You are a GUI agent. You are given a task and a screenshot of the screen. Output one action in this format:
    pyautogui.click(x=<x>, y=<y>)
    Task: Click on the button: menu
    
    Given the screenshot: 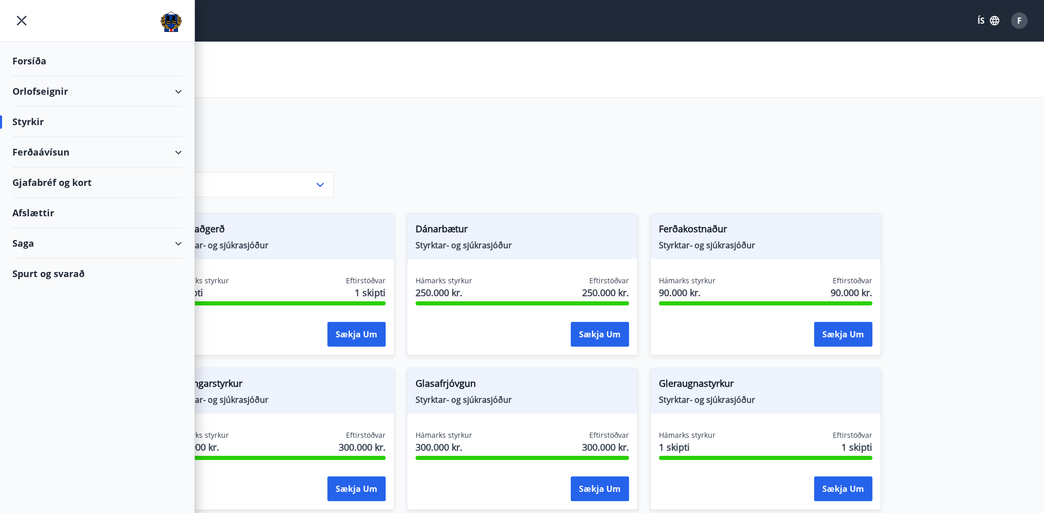 What is the action you would take?
    pyautogui.click(x=22, y=21)
    